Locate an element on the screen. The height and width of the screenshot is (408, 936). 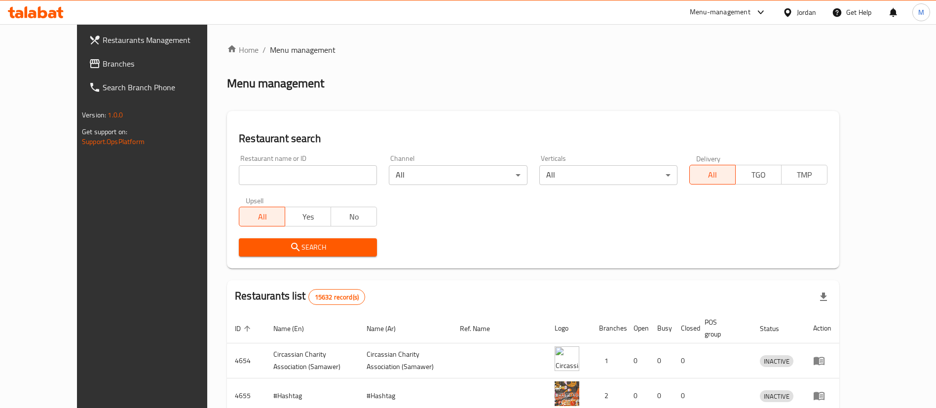
h2: Menu management is located at coordinates (275, 83).